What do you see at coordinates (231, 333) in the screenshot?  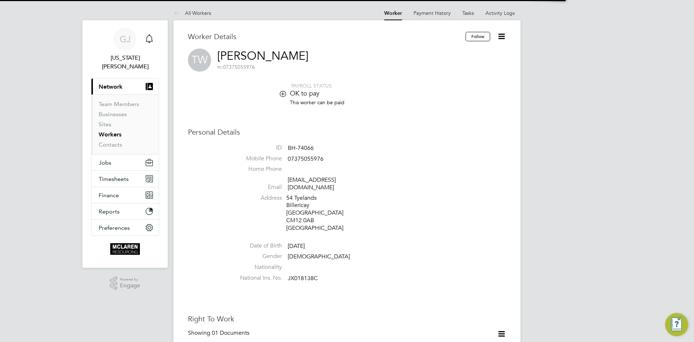 I see `span: 01 Documents` at bounding box center [231, 333].